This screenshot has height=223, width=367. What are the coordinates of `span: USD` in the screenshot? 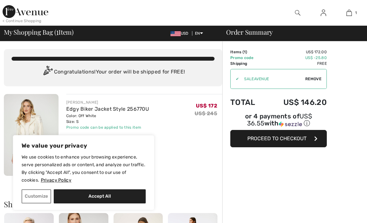 It's located at (181, 33).